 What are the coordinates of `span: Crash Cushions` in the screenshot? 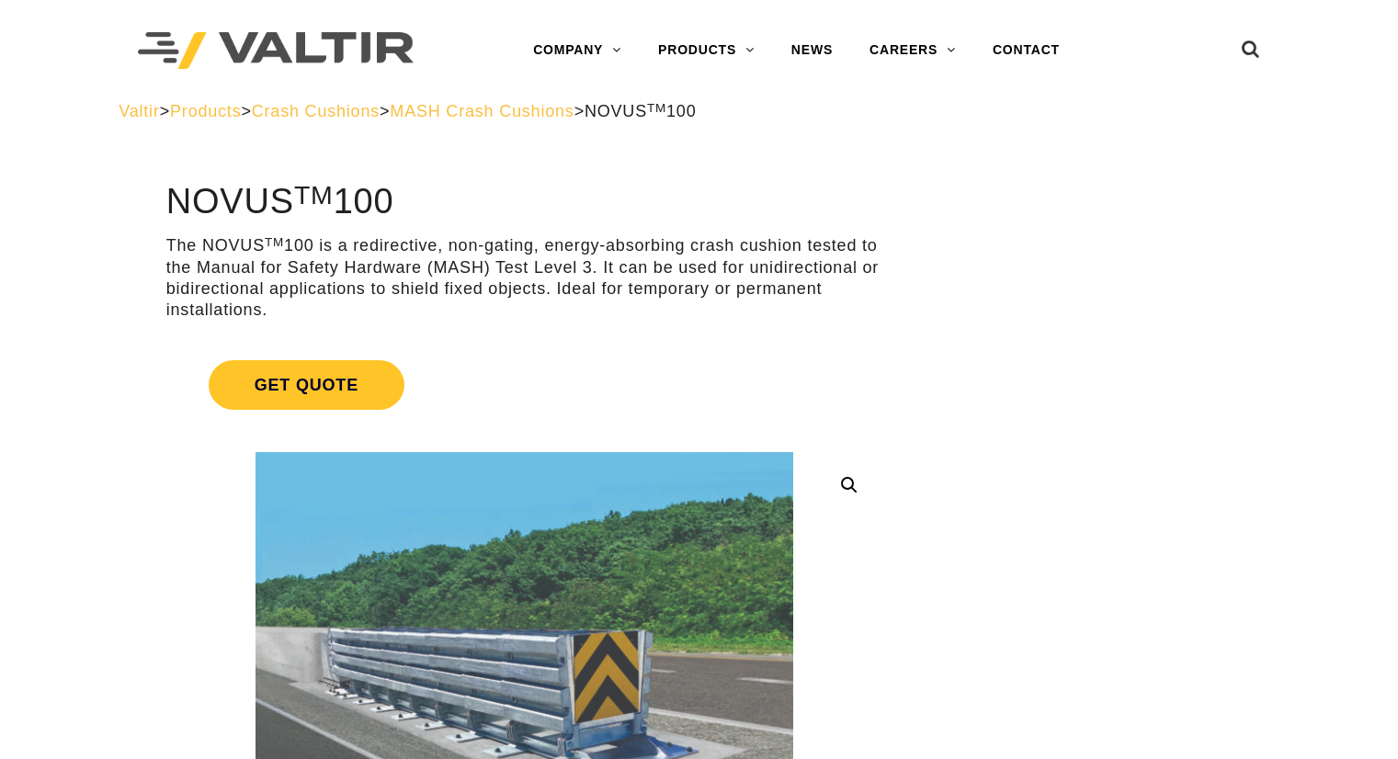 It's located at (315, 111).